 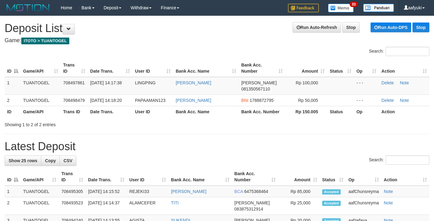 What do you see at coordinates (366, 111) in the screenshot?
I see `th: Op` at bounding box center [366, 111].